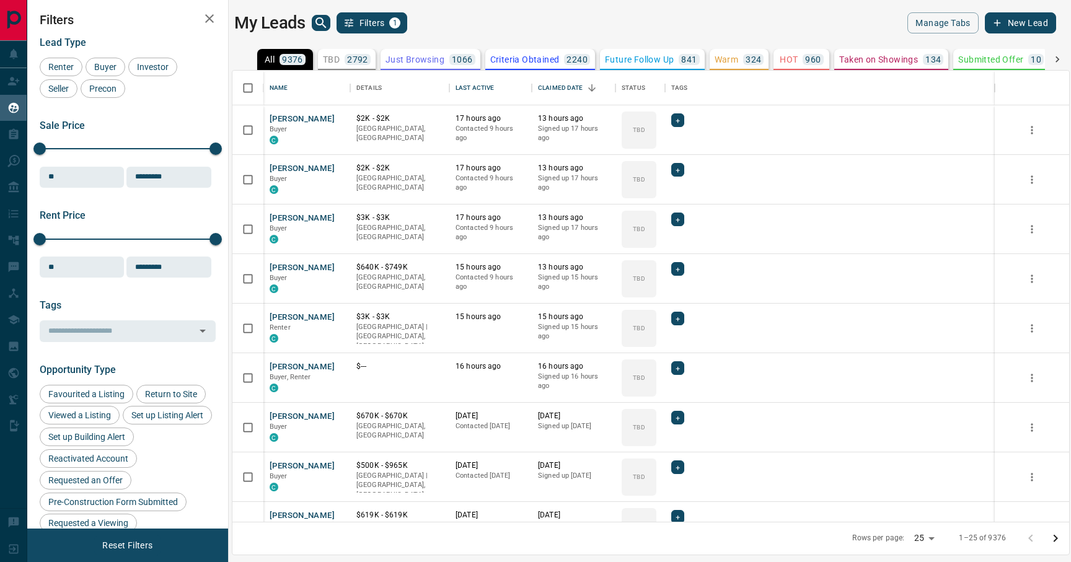 This screenshot has height=562, width=1071. What do you see at coordinates (128, 20) in the screenshot?
I see `h2: Filters` at bounding box center [128, 20].